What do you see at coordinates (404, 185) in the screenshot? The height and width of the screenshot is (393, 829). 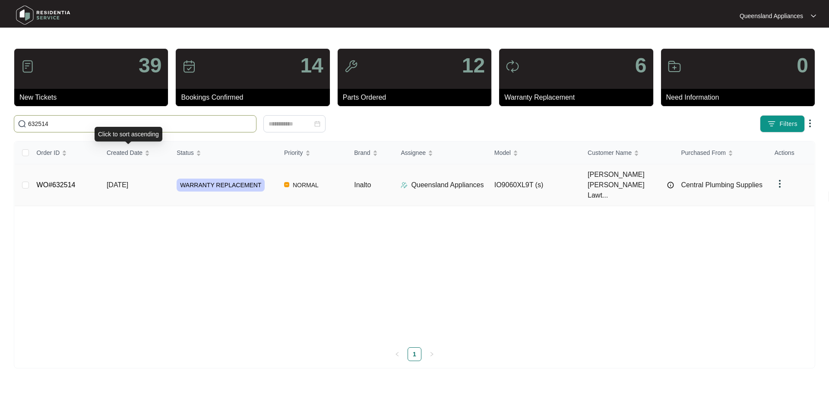 I see `img: Assigner Icon` at bounding box center [404, 185].